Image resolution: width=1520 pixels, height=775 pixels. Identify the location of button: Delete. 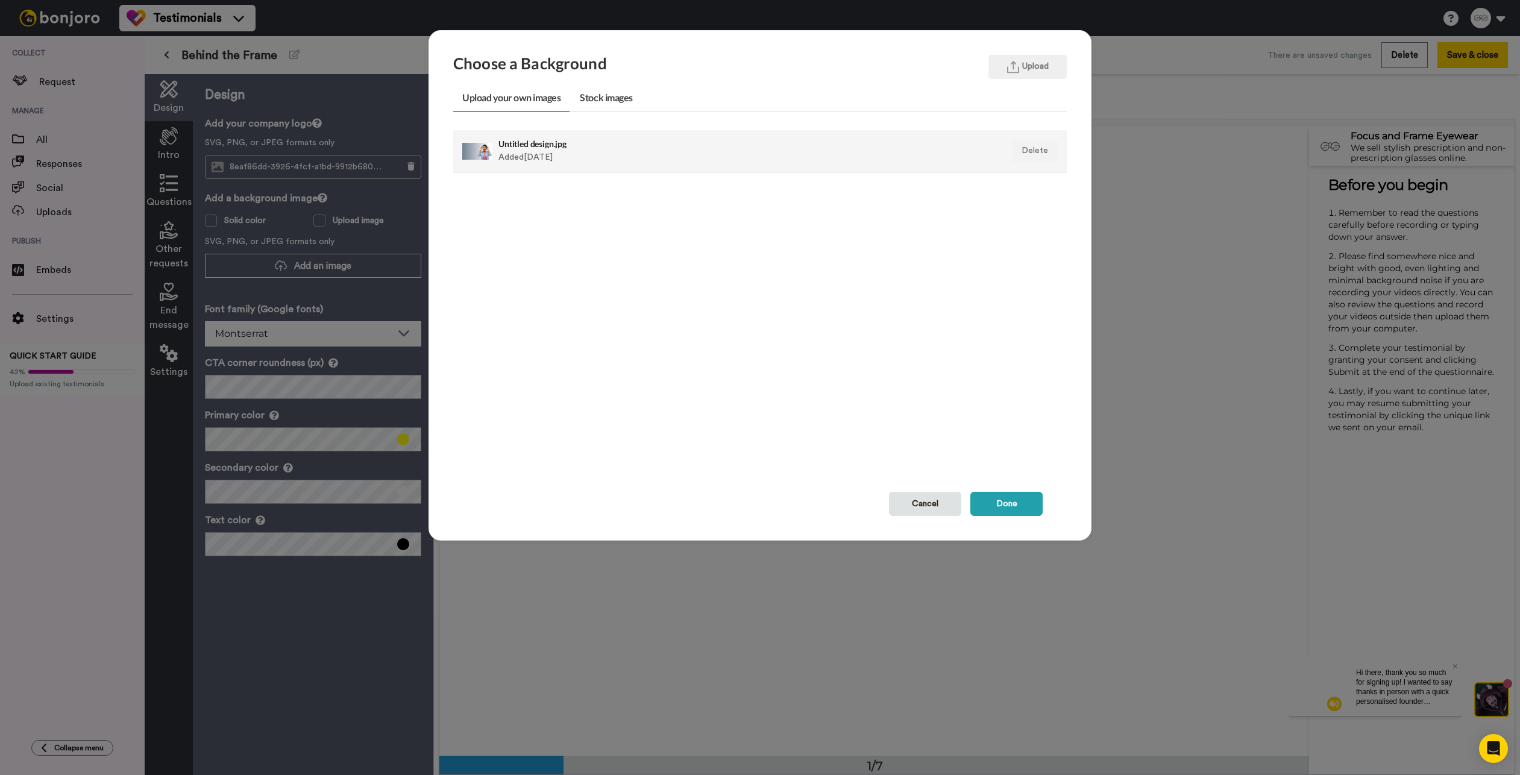
(1035, 151).